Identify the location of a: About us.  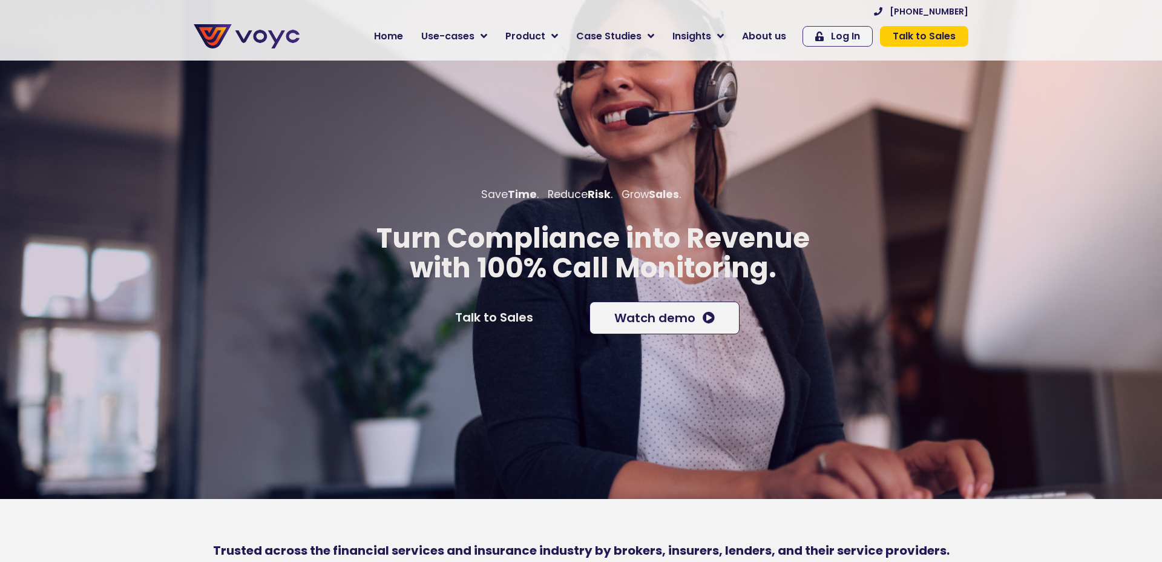
(764, 36).